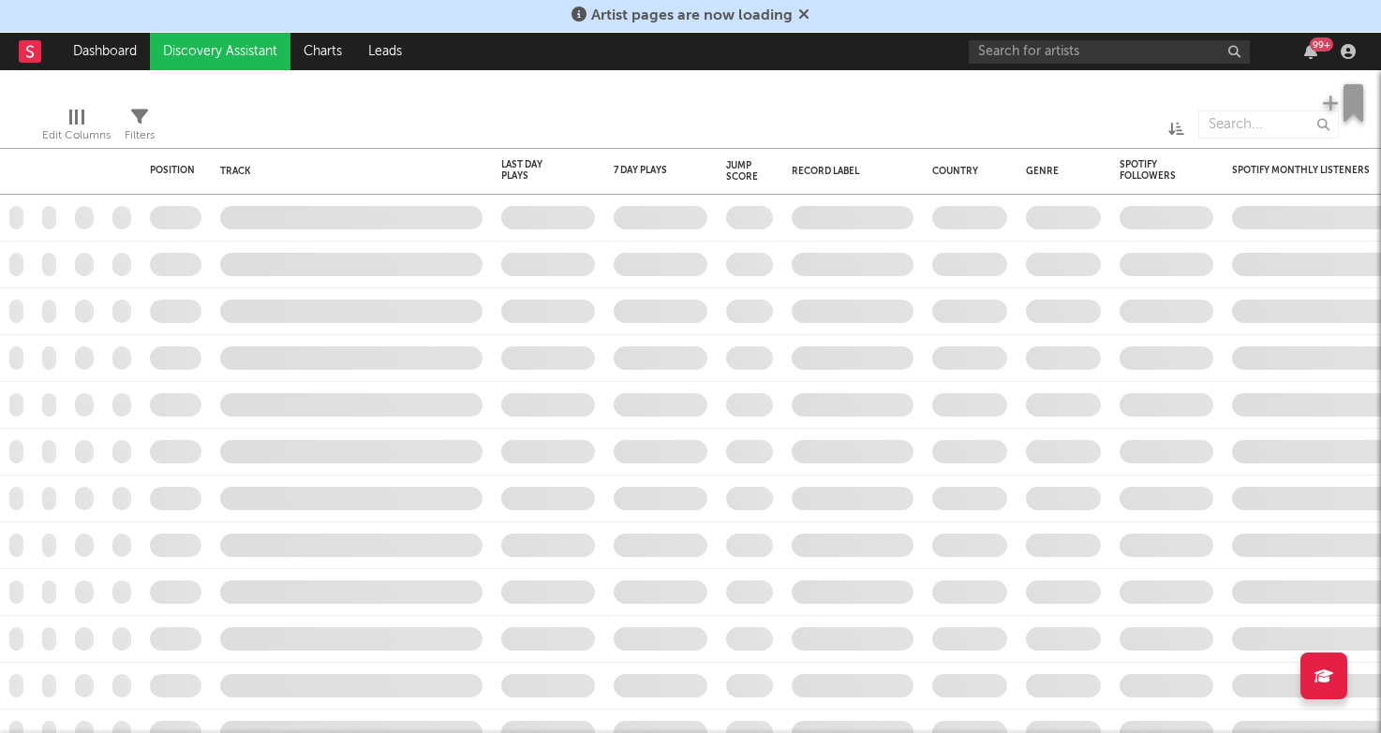  I want to click on span: Dismiss, so click(804, 16).